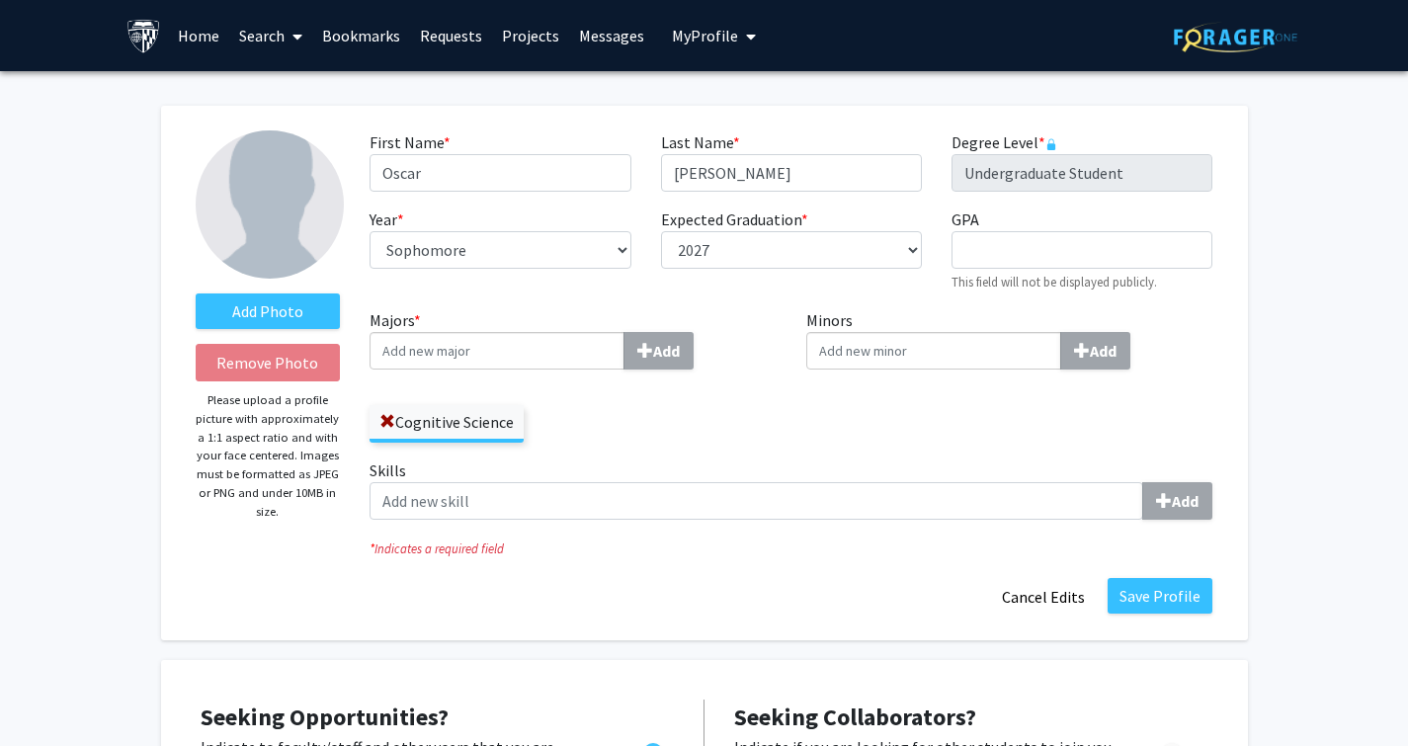  Describe the element at coordinates (1094, 351) in the screenshot. I see `button: Minors` at that location.